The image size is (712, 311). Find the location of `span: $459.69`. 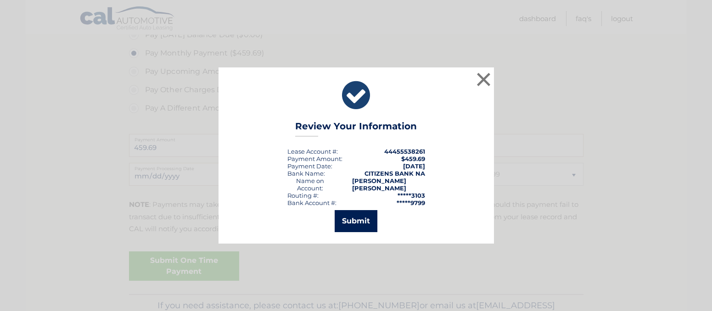

span: $459.69 is located at coordinates (413, 159).